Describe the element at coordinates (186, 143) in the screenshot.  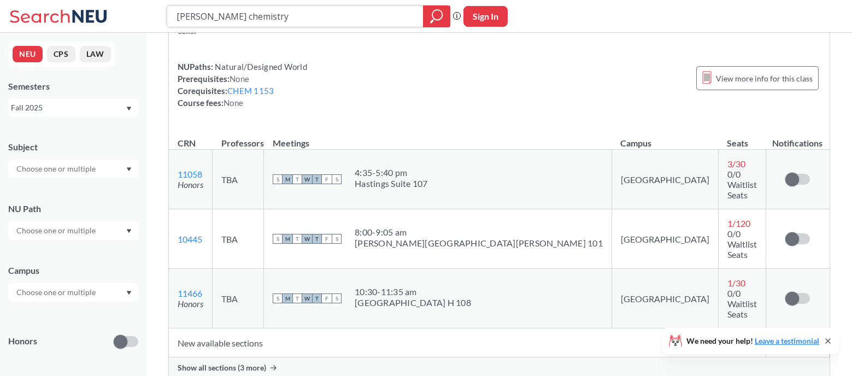
I see `div: CRN` at that location.